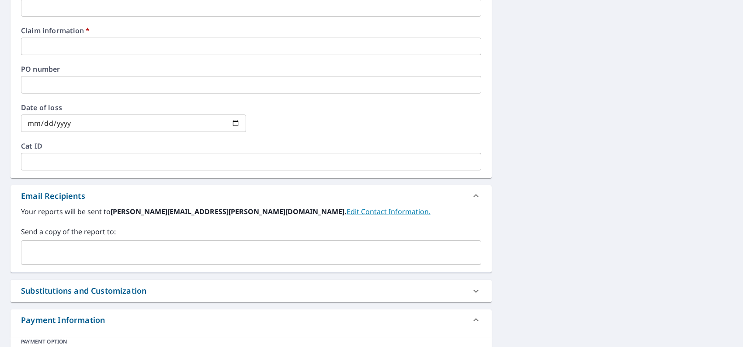  What do you see at coordinates (251, 69) in the screenshot?
I see `label: PO number` at bounding box center [251, 69].